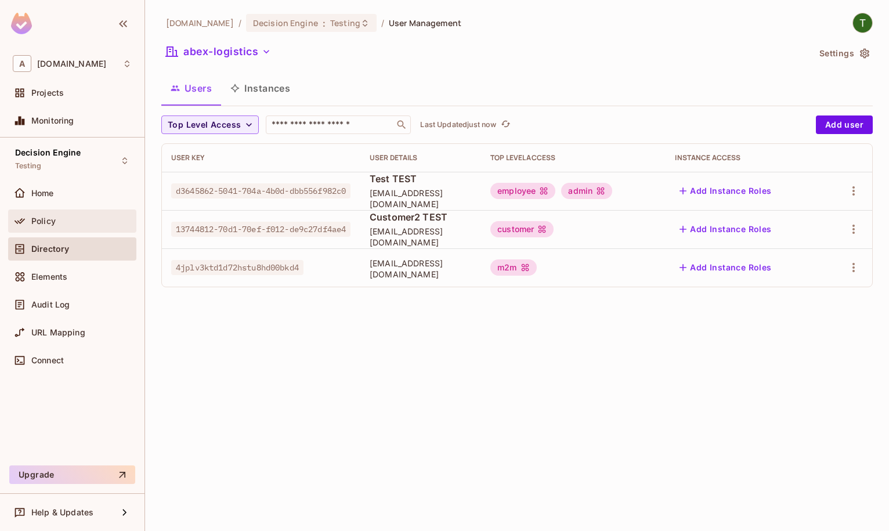 The width and height of the screenshot is (889, 531). What do you see at coordinates (863, 23) in the screenshot?
I see `img: Taha ÇEKEN` at bounding box center [863, 23].